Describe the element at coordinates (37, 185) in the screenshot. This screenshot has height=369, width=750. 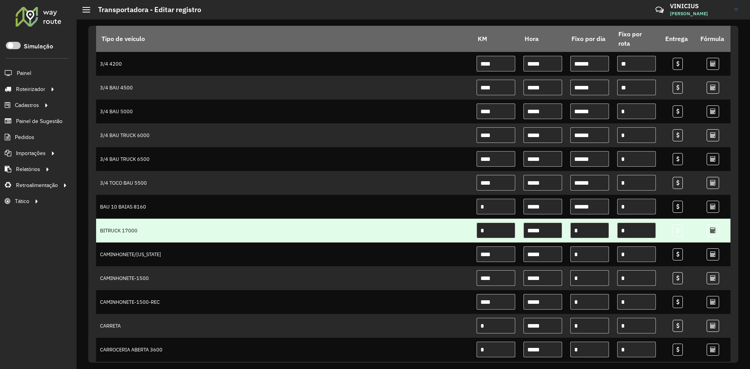
I see `span: Retroalimentação` at that location.